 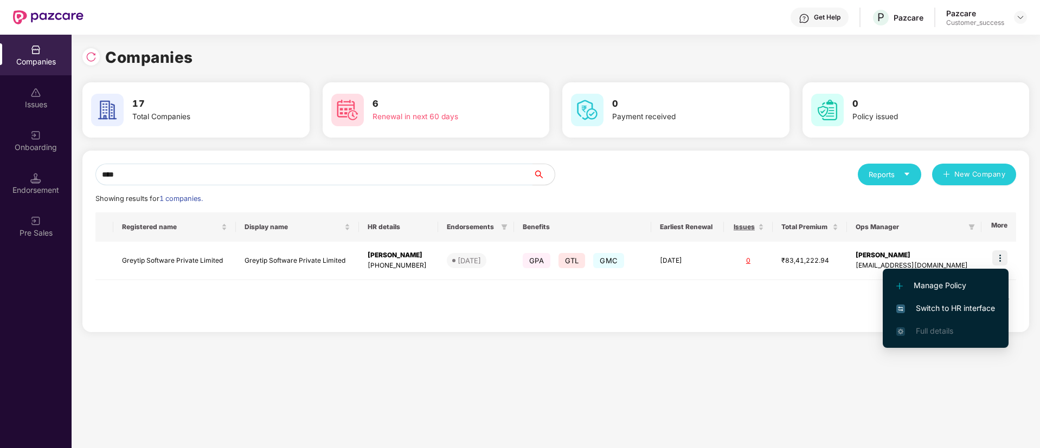 What do you see at coordinates (809, 261) in the screenshot?
I see `div: ₹83,41,222.94` at bounding box center [809, 261].